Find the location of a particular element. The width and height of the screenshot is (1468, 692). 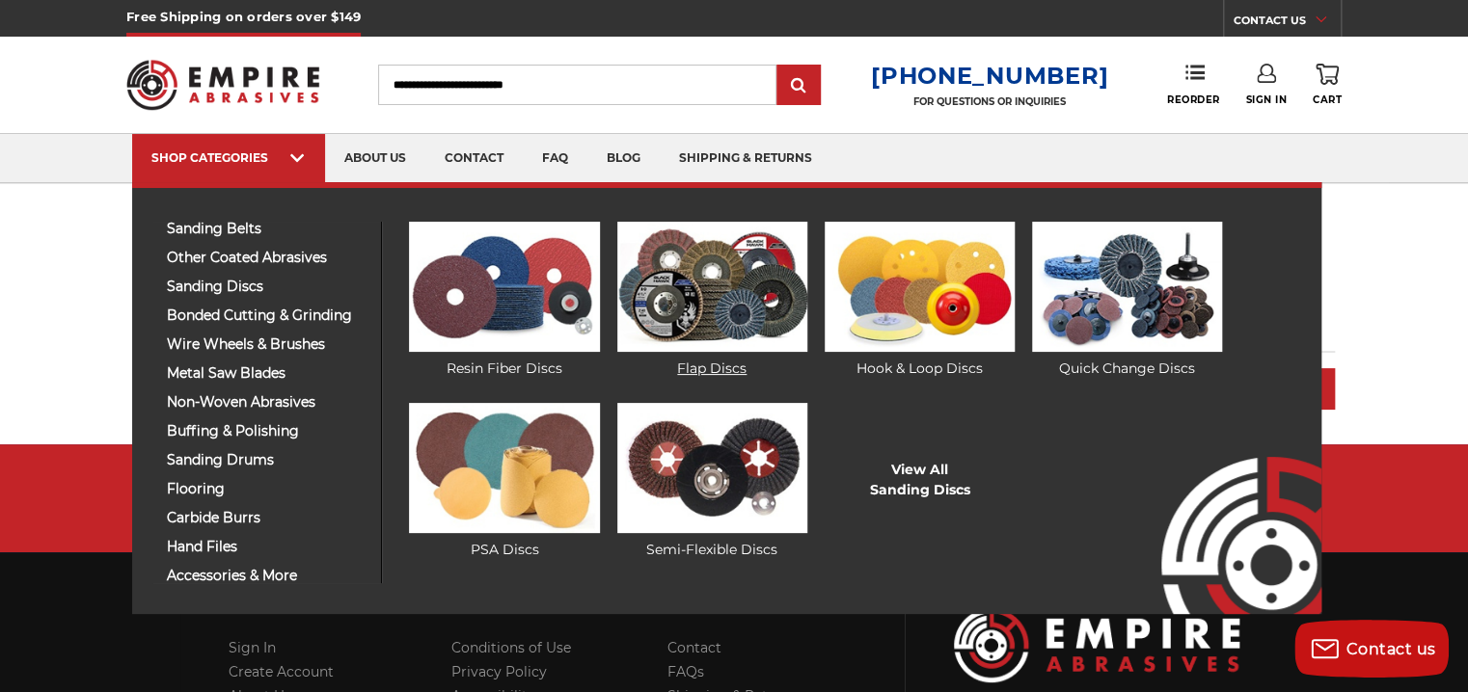

span: carbide burrs is located at coordinates (266, 518).